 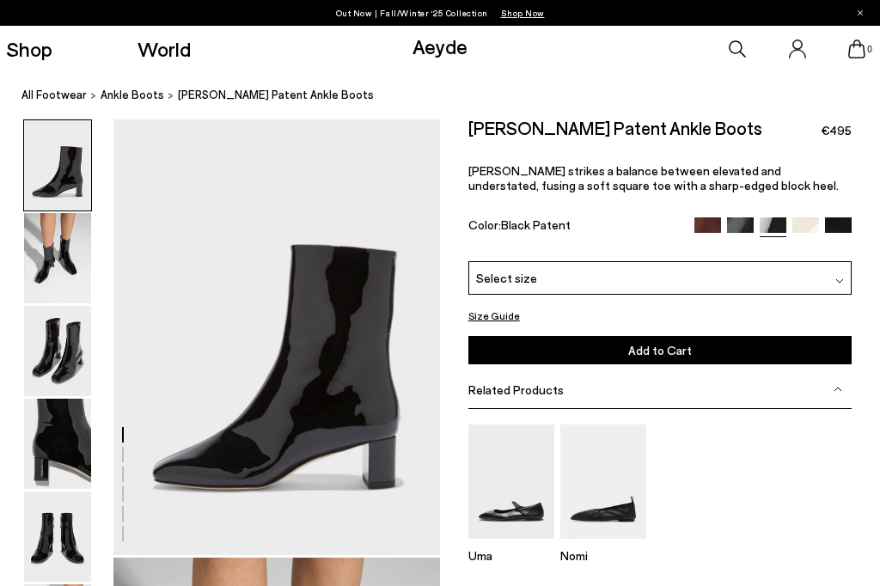 What do you see at coordinates (603, 545) in the screenshot?
I see `a: Nomi Ruched Flats Nomi` at bounding box center [603, 545].